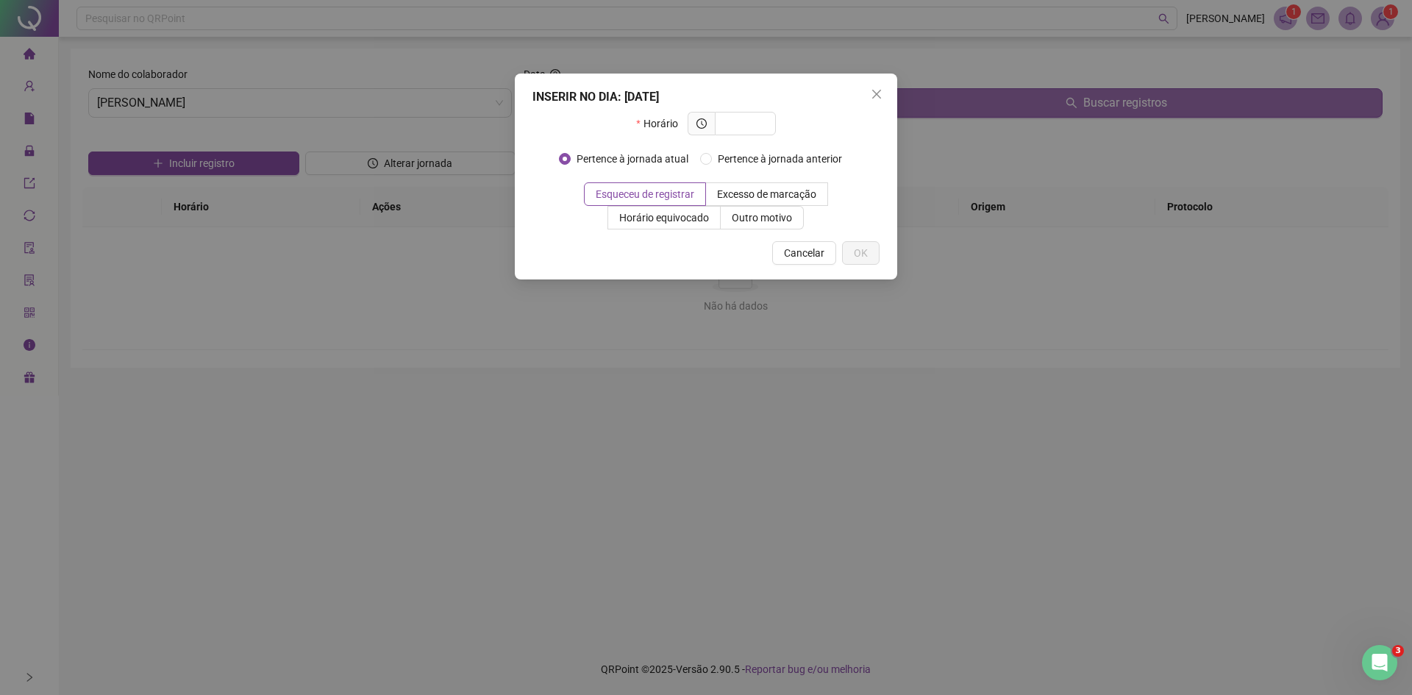 The width and height of the screenshot is (1412, 695). What do you see at coordinates (661, 124) in the screenshot?
I see `label: Horário` at bounding box center [661, 124].